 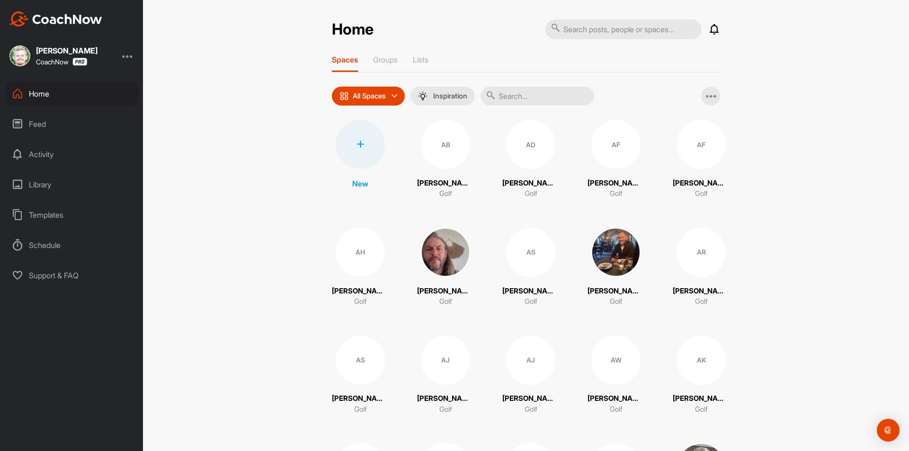 I want to click on div: CoachNow, so click(x=62, y=62).